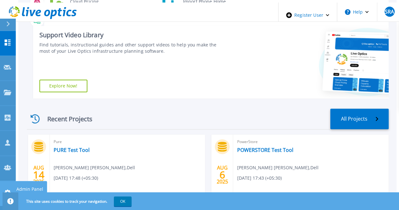  I want to click on span: This site uses cookies to track your navigation., so click(76, 201).